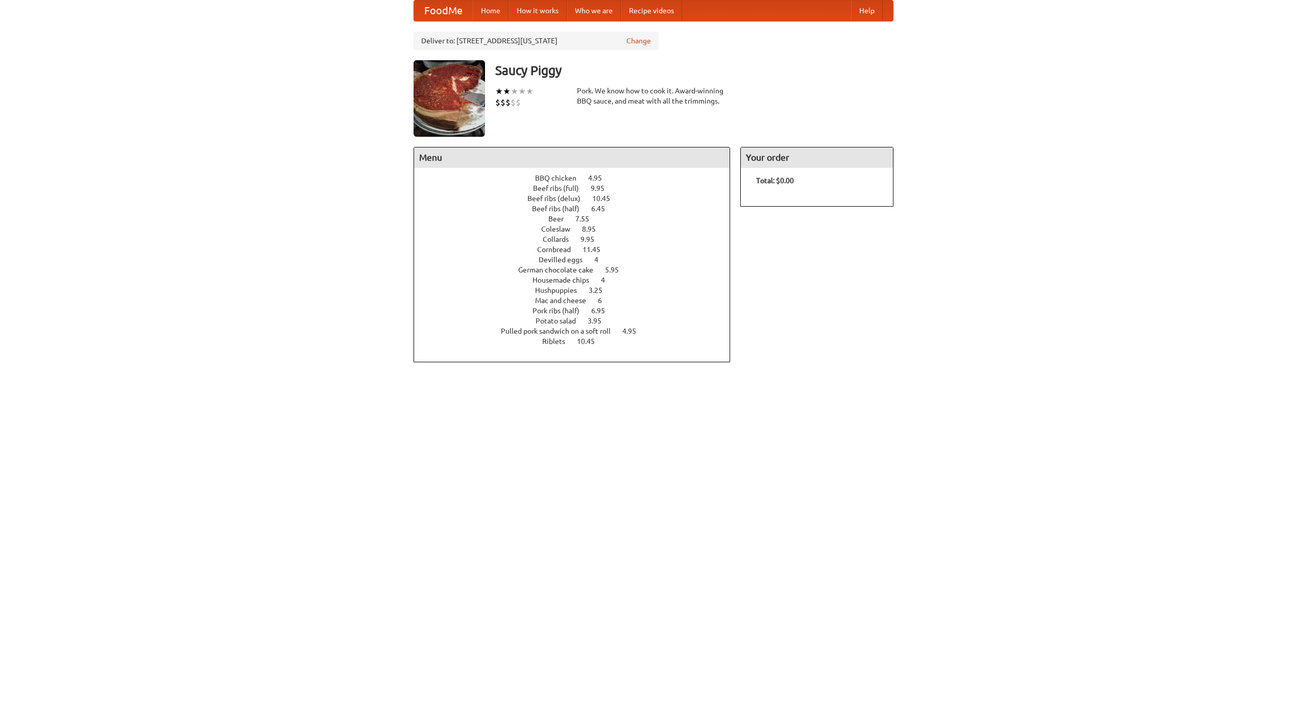 This screenshot has width=1307, height=722. What do you see at coordinates (561, 321) in the screenshot?
I see `span: Potato salad` at bounding box center [561, 321].